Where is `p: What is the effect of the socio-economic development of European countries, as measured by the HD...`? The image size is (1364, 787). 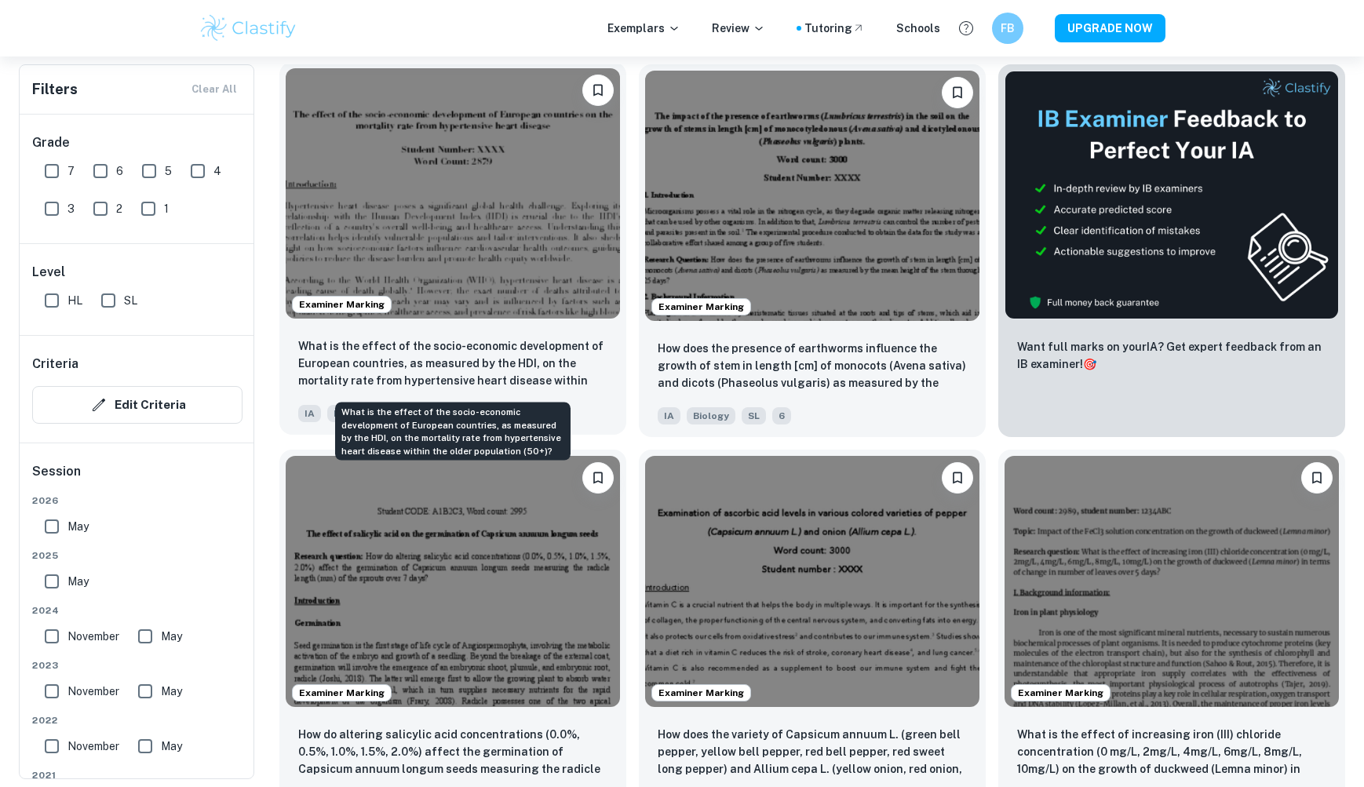
p: What is the effect of the socio-economic development of European countries, as measured by the HD... is located at coordinates (453, 364).